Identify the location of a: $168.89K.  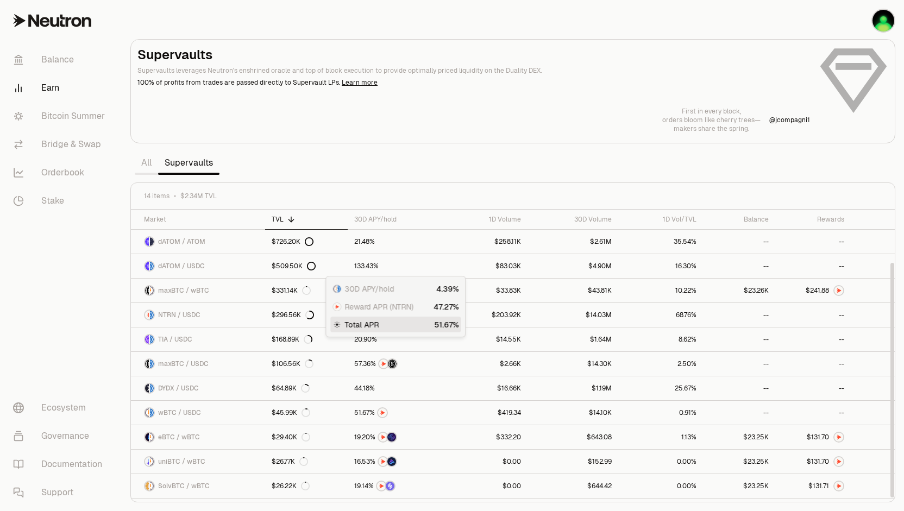
(307, 340).